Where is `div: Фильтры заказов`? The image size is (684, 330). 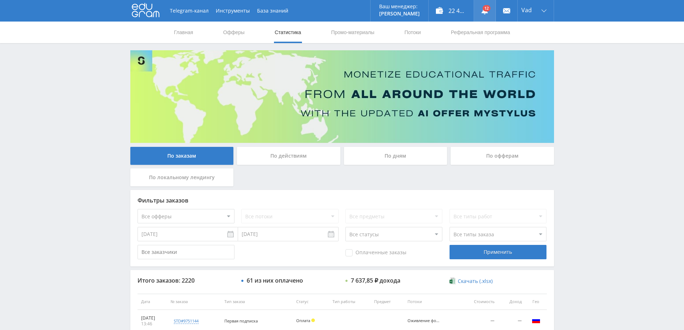 div: Фильтры заказов is located at coordinates (342, 200).